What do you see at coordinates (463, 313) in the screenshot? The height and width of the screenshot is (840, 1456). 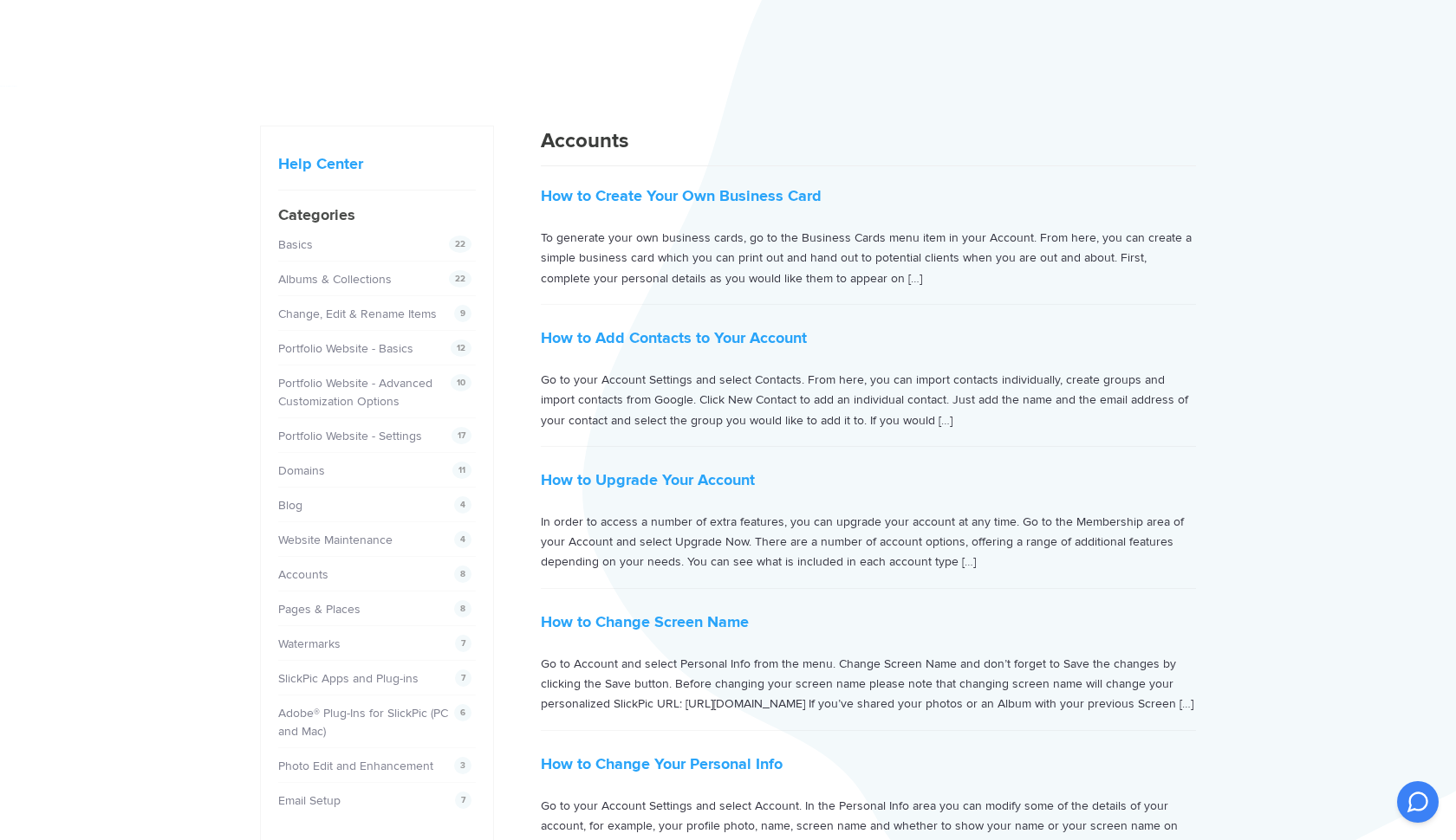 I see `span: 9` at bounding box center [463, 313].